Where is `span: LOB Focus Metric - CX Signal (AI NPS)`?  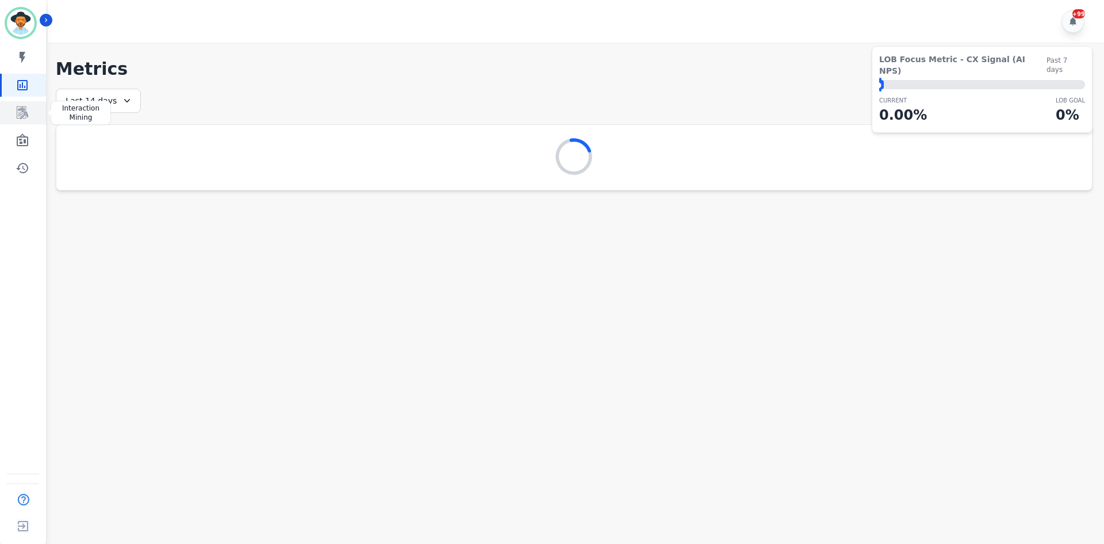
span: LOB Focus Metric - CX Signal (AI NPS) is located at coordinates (963, 65).